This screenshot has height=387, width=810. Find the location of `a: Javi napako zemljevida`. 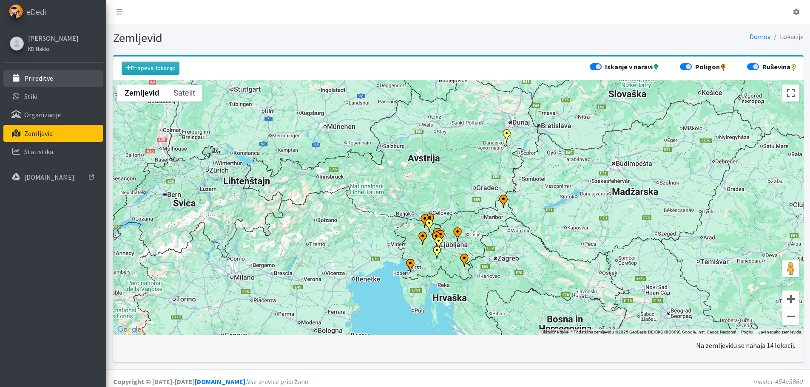

a: Javi napako zemljevida is located at coordinates (779, 332).